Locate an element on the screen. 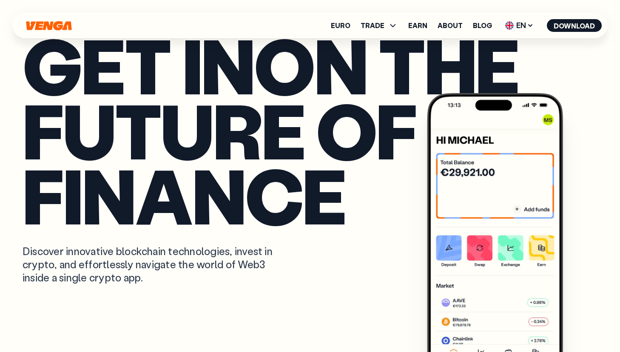 The image size is (620, 352). a: Blog is located at coordinates (482, 25).